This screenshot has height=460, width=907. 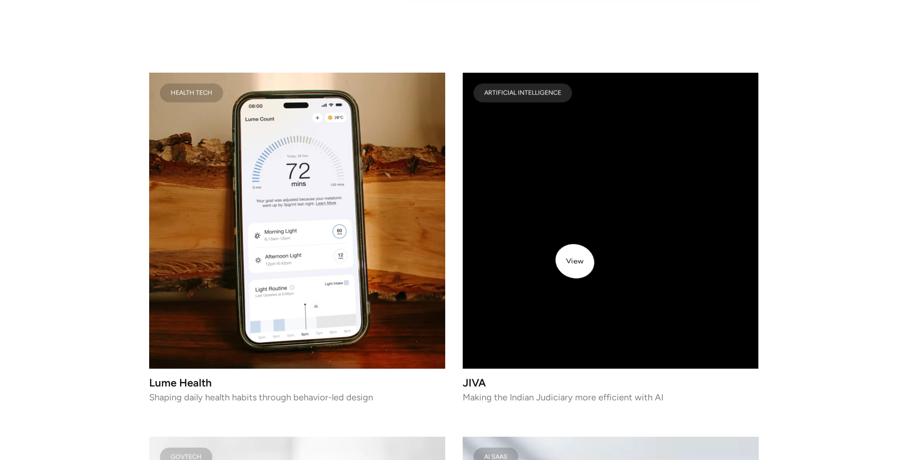 I want to click on h3: Lume Health, so click(x=297, y=383).